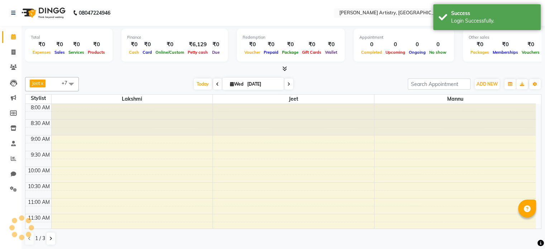  Describe the element at coordinates (42, 52) in the screenshot. I see `span: Expenses` at that location.